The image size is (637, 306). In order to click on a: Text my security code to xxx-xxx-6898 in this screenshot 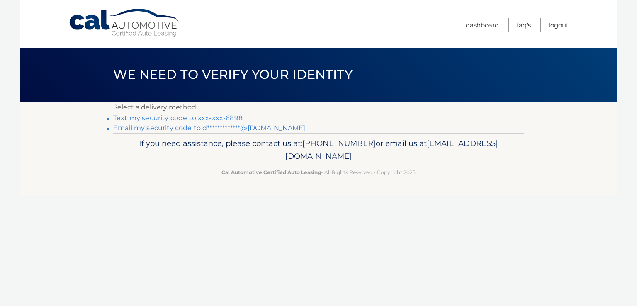, I will do `click(178, 118)`.